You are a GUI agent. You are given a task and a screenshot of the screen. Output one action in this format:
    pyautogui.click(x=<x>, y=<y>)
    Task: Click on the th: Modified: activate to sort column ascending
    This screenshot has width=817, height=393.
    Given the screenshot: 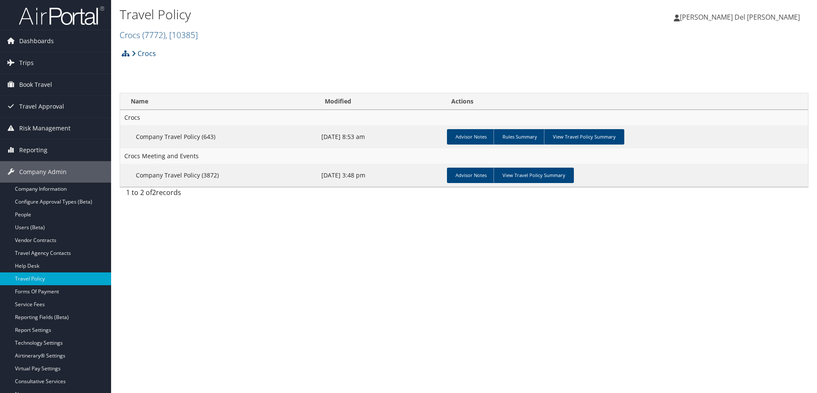 What is the action you would take?
    pyautogui.click(x=380, y=101)
    